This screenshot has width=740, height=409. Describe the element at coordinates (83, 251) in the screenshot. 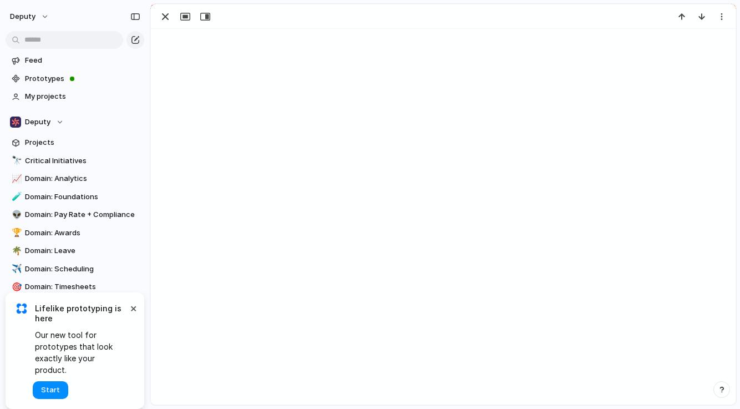

I see `span: Domain: Leave` at that location.